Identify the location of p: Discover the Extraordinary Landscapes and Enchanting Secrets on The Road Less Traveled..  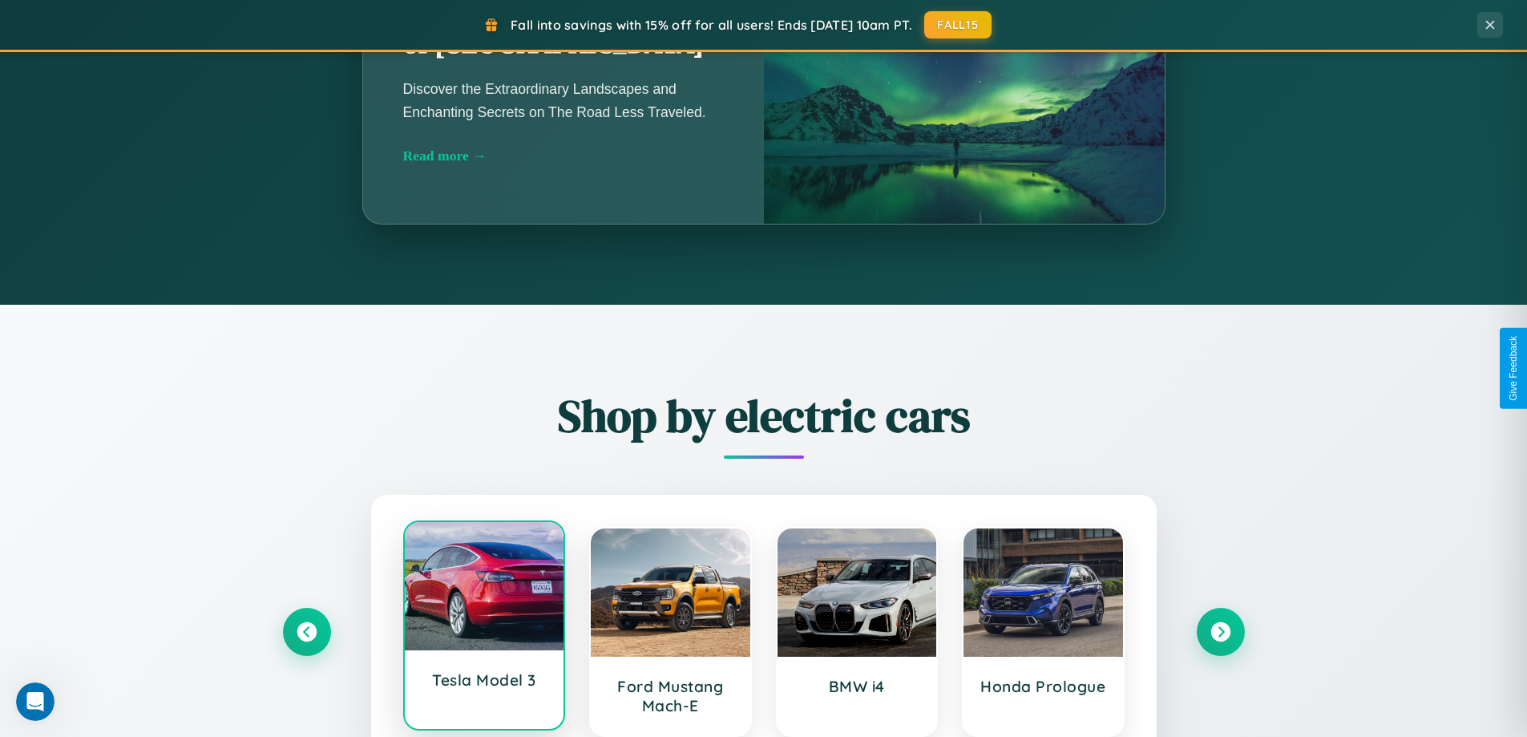
(563, 100).